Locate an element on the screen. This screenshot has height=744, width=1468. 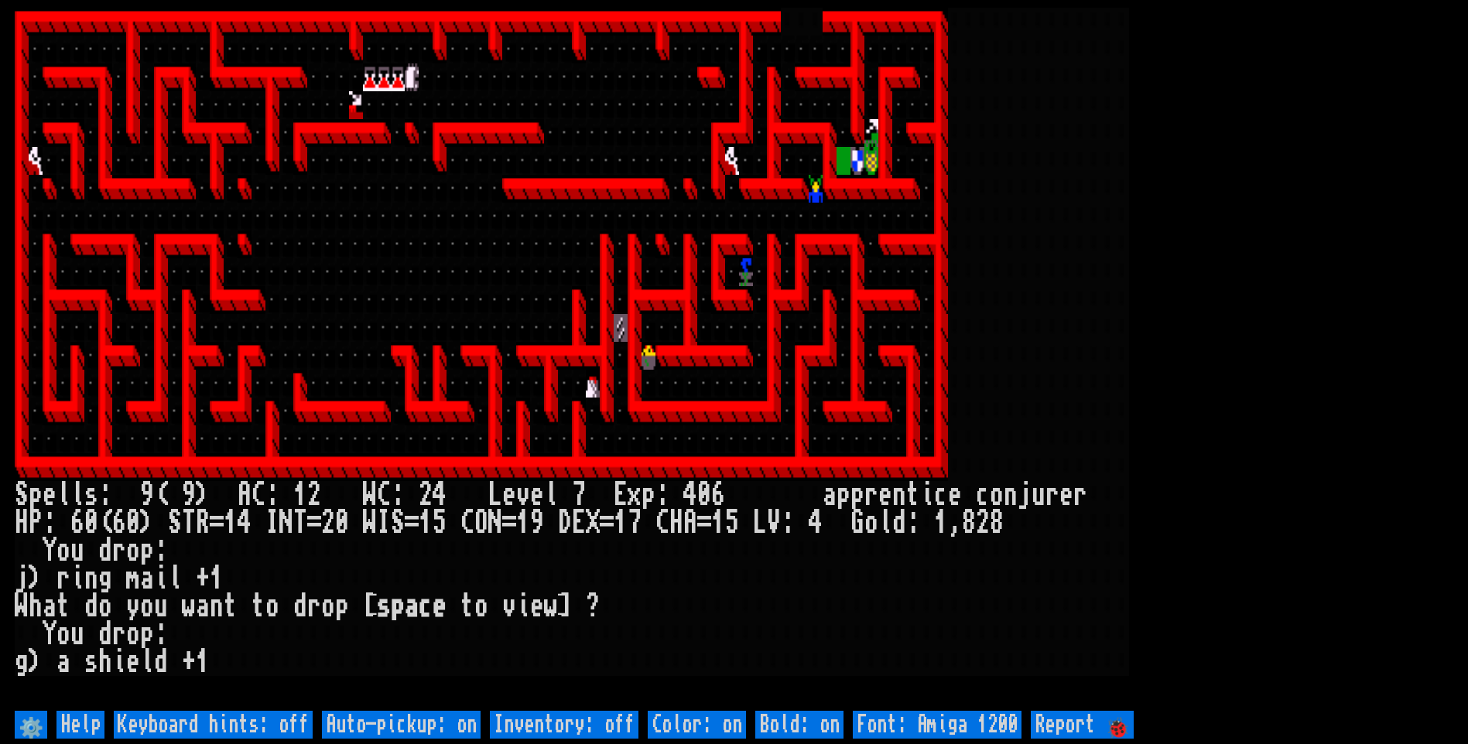
input: Help is located at coordinates (80, 725).